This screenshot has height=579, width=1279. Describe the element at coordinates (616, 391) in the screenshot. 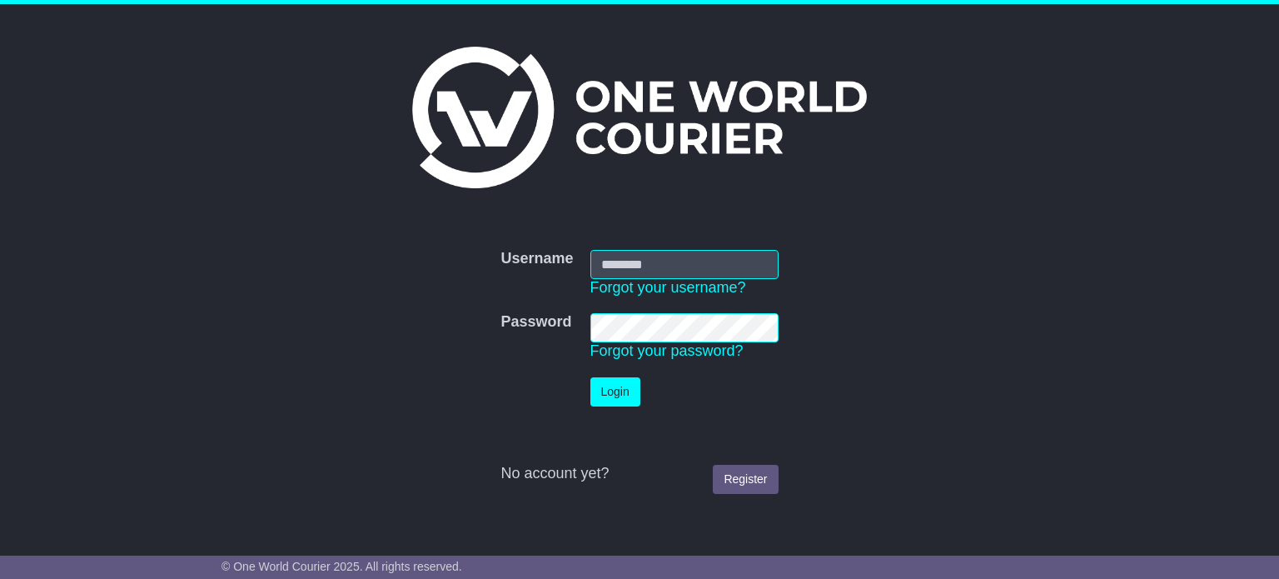

I see `button: Login` at that location.